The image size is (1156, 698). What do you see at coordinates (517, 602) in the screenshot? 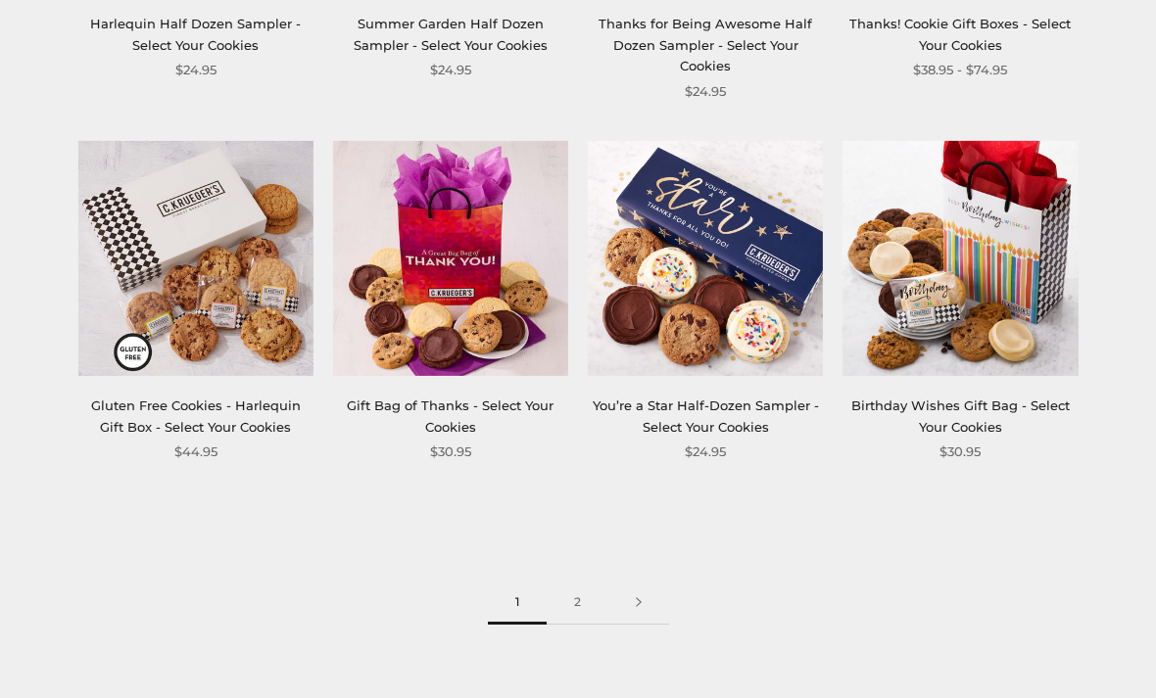
I see `span: 1` at bounding box center [517, 602].